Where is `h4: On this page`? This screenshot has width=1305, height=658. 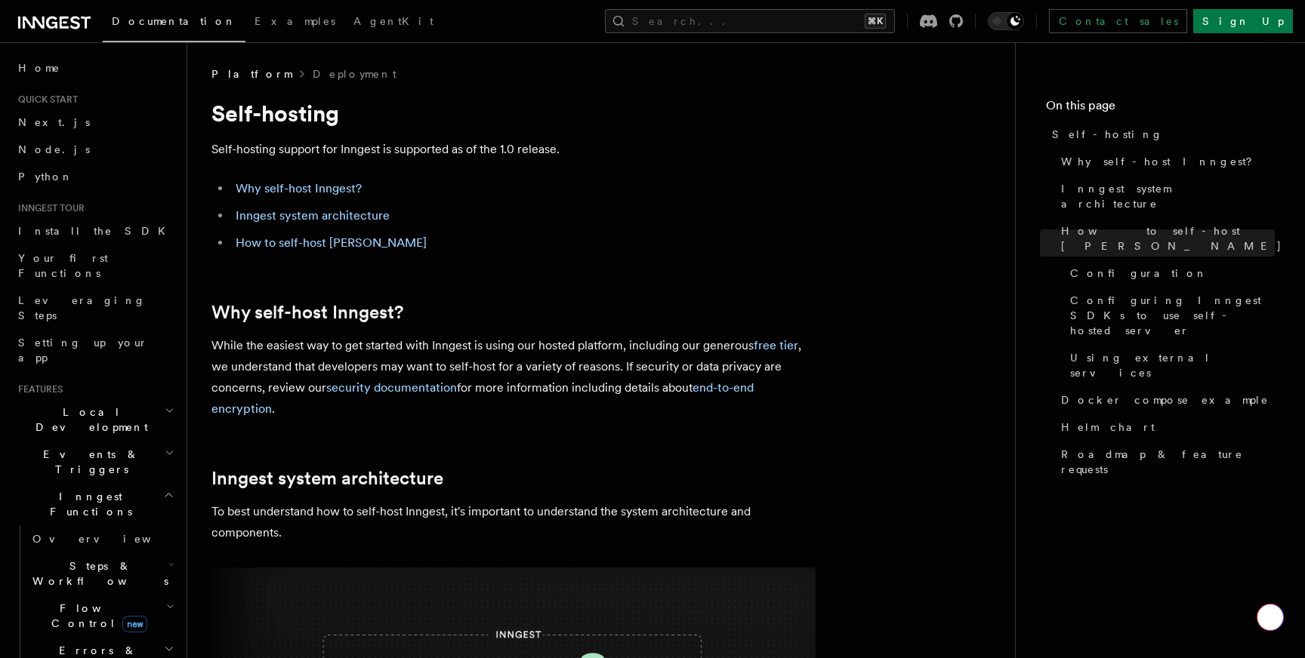 h4: On this page is located at coordinates (1160, 109).